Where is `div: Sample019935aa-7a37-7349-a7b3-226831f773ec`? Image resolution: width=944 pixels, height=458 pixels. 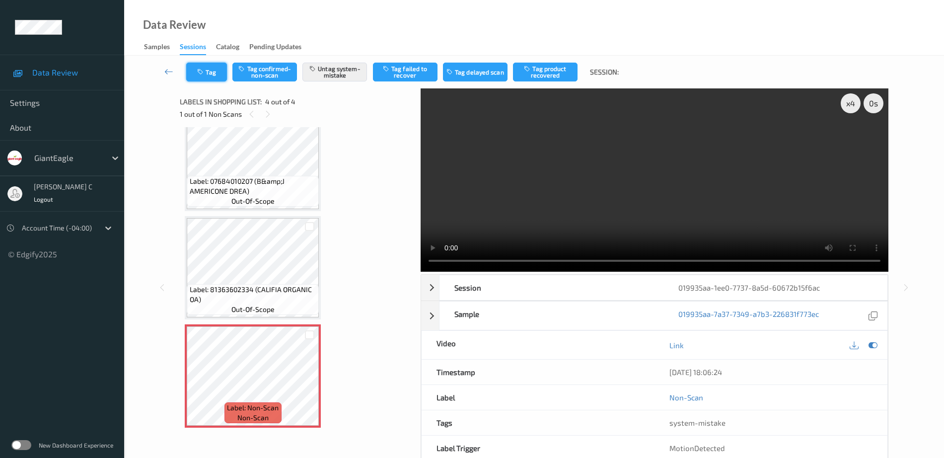
div: Sample019935aa-7a37-7349-a7b3-226831f773ec is located at coordinates (654, 315).